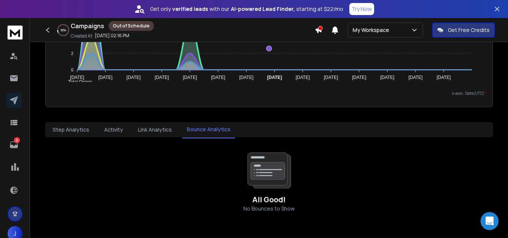 The width and height of the screenshot is (508, 238). What do you see at coordinates (63, 30) in the screenshot?
I see `p: 92 %` at bounding box center [63, 30].